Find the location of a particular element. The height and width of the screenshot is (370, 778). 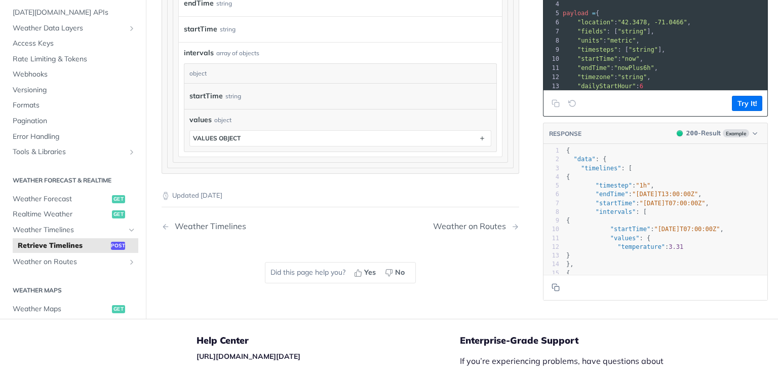

div: 15 is located at coordinates (551, 273).